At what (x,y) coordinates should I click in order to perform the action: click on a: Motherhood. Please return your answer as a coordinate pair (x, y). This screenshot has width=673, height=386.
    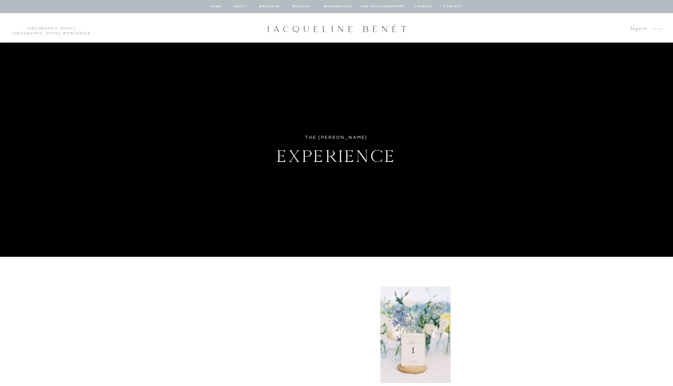
    Looking at the image, I should click on (337, 7).